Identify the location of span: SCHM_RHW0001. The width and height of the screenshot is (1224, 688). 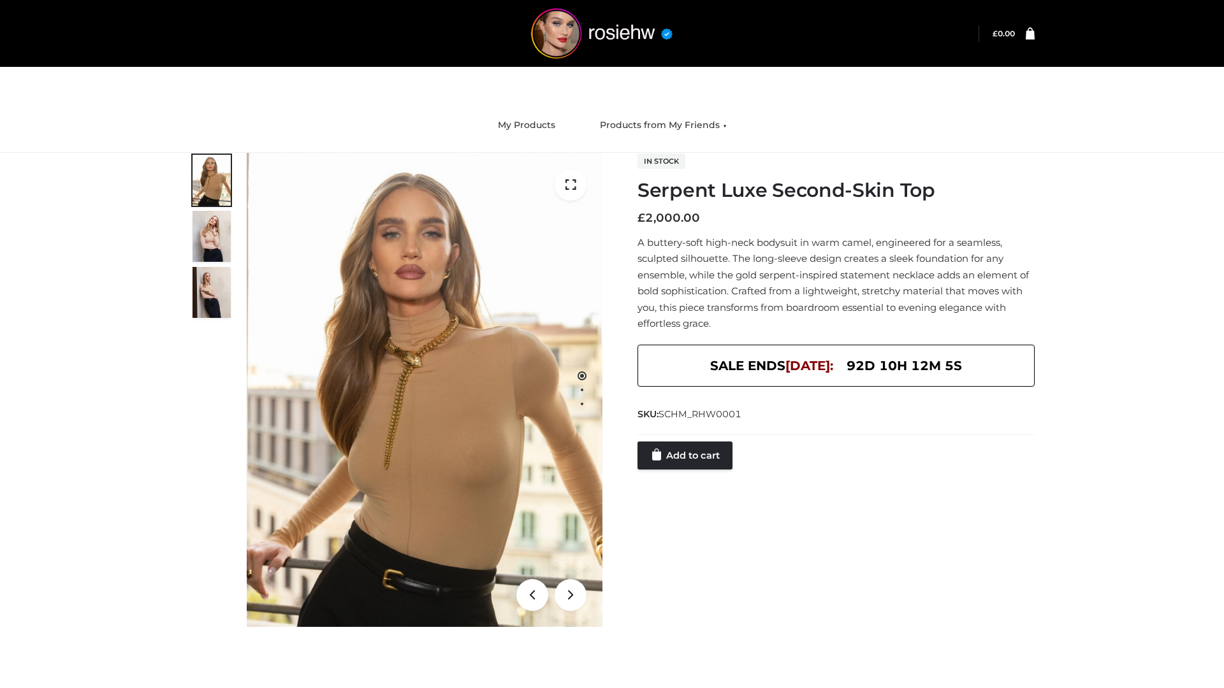
(700, 414).